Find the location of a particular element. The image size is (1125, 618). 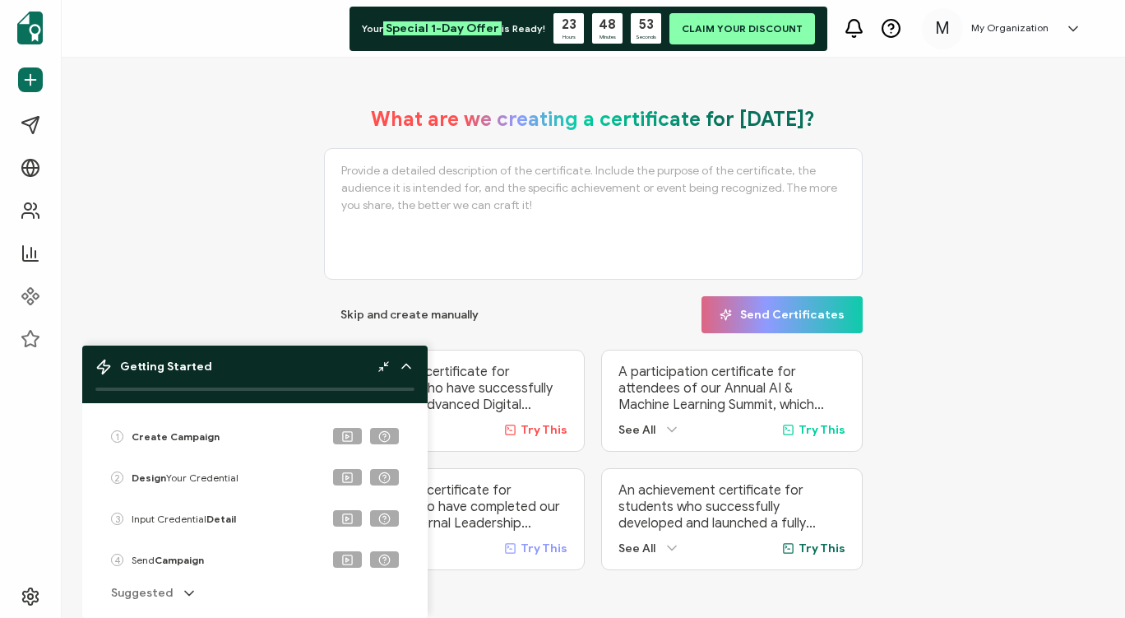

div: 2 is located at coordinates (117, 477).